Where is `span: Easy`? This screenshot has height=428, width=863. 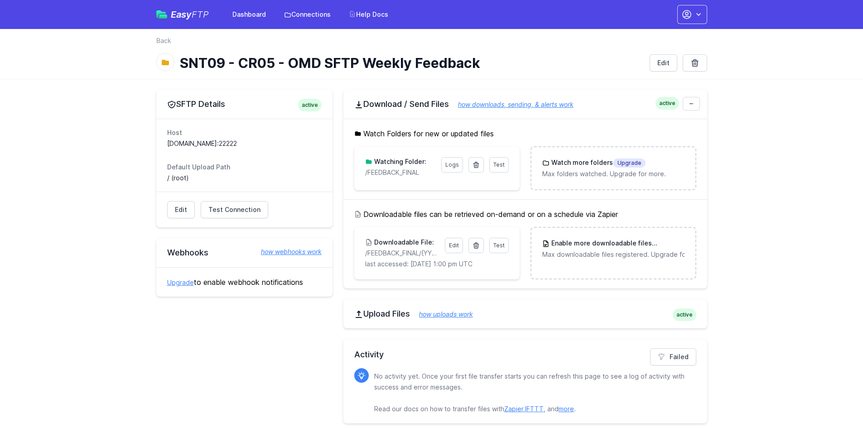
span: Easy is located at coordinates (190, 14).